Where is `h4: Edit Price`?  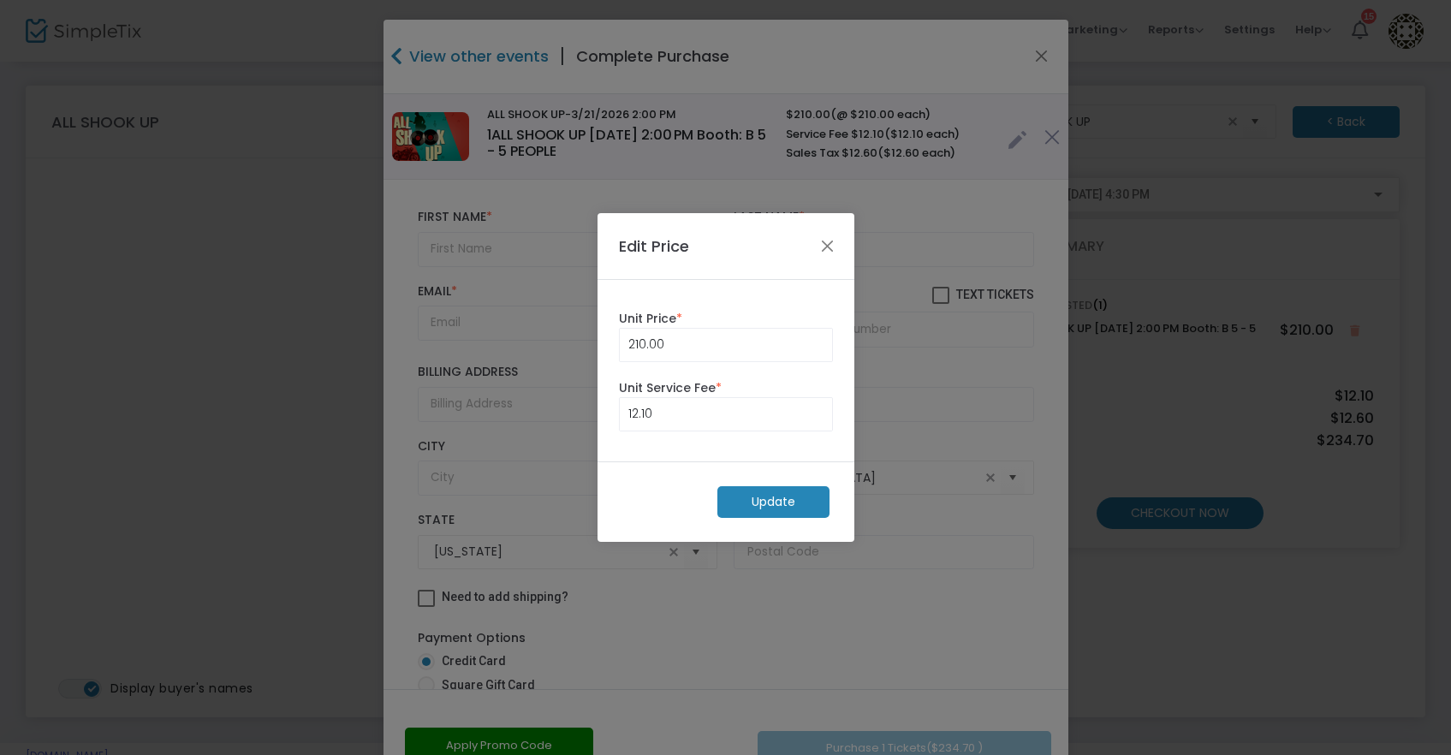
h4: Edit Price is located at coordinates (654, 246).